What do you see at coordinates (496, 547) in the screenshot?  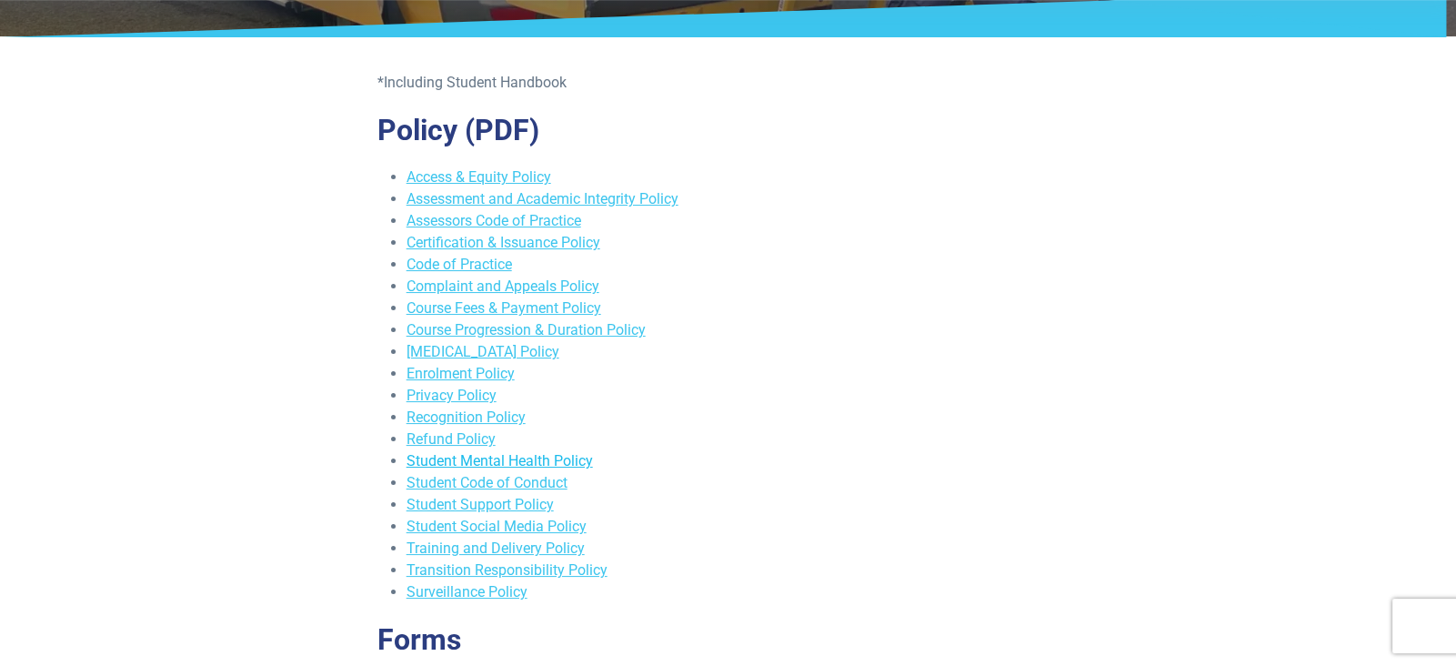 I see `a: Training and Delivery Policy` at bounding box center [496, 547].